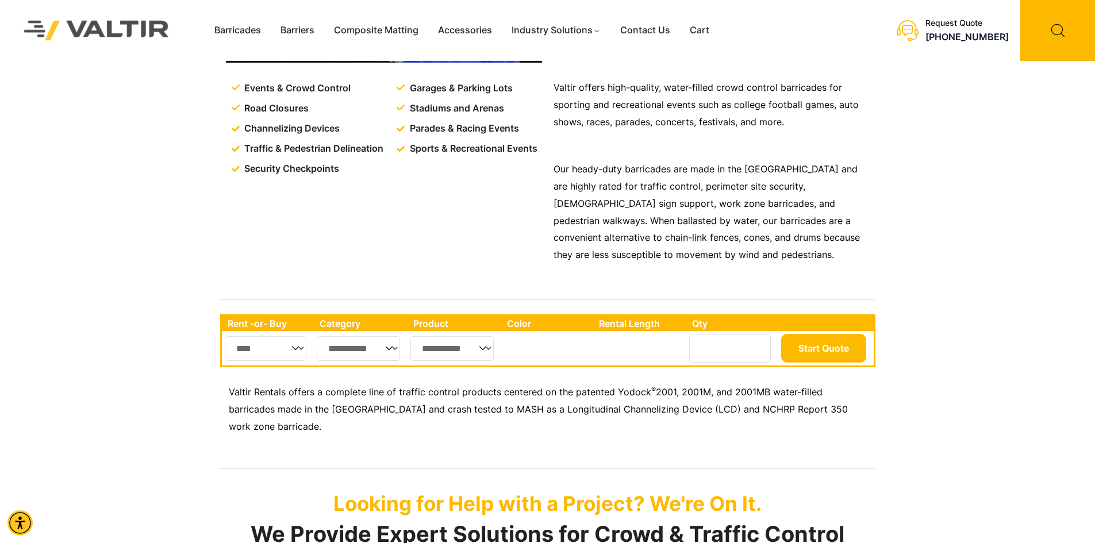 This screenshot has height=543, width=1095. What do you see at coordinates (465, 30) in the screenshot?
I see `a: Accessories` at bounding box center [465, 30].